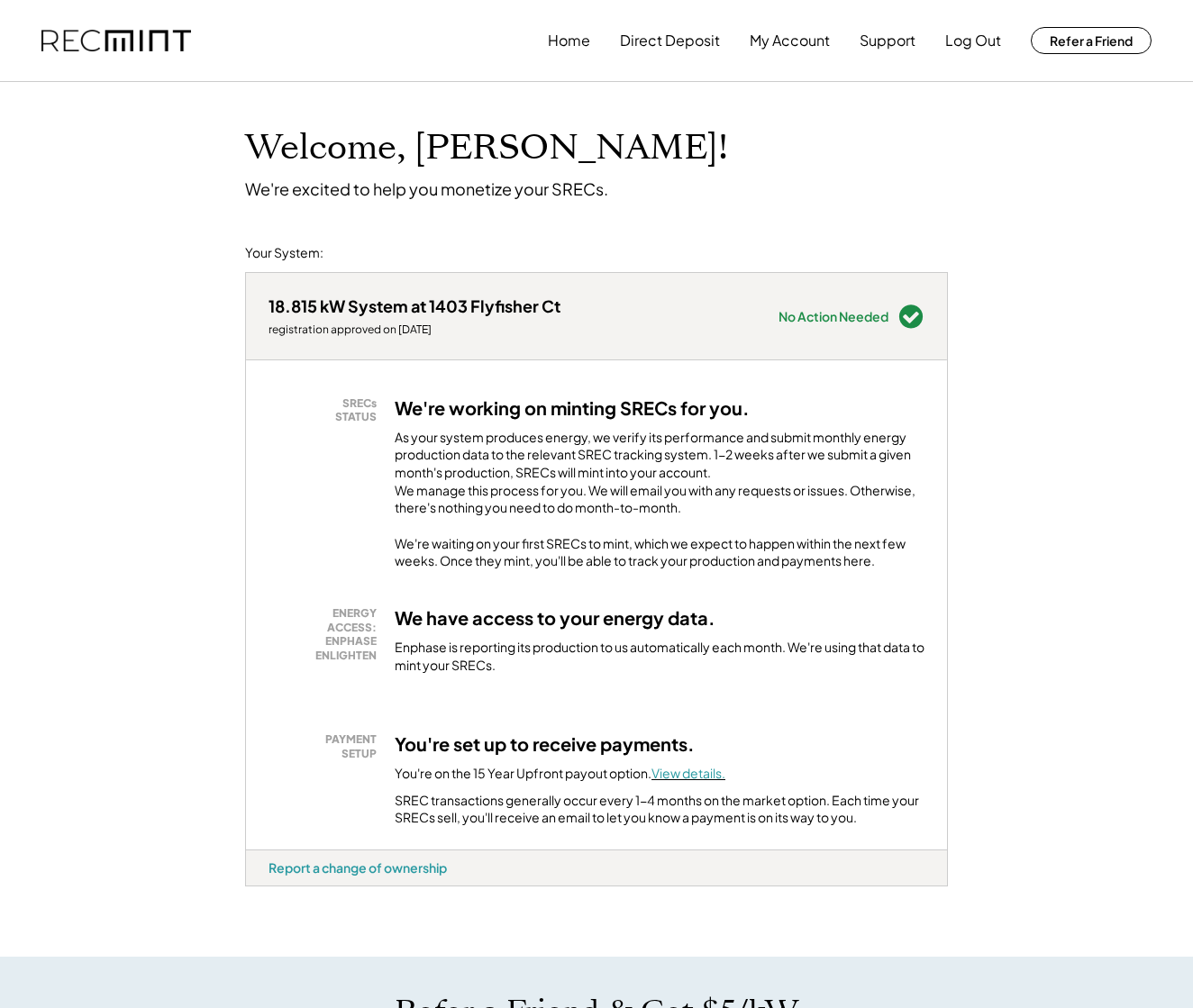  What do you see at coordinates (887, 41) in the screenshot?
I see `button: Support` at bounding box center [887, 41].